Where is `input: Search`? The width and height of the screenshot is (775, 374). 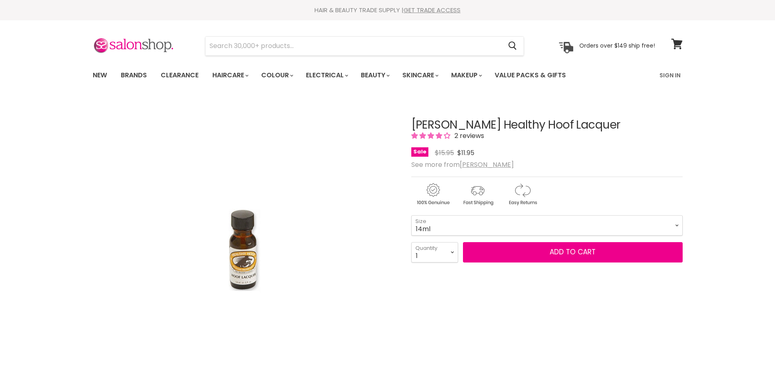 input: Search is located at coordinates (353, 46).